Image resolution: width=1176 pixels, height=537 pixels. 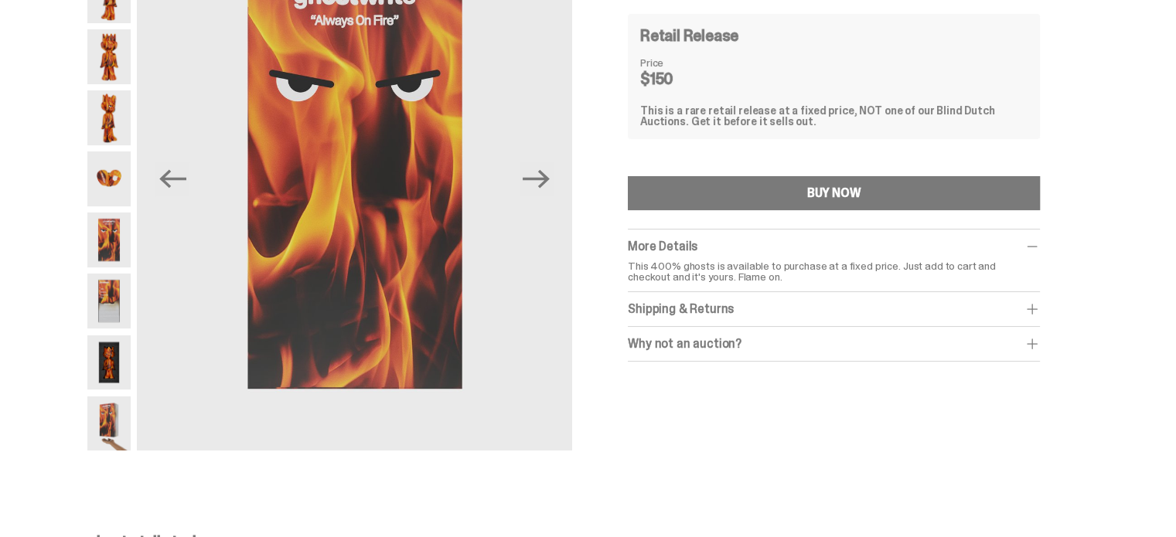 What do you see at coordinates (109, 363) in the screenshot?
I see `img: Always-On-Fire---Website-Archive.2497X.png` at bounding box center [109, 363].